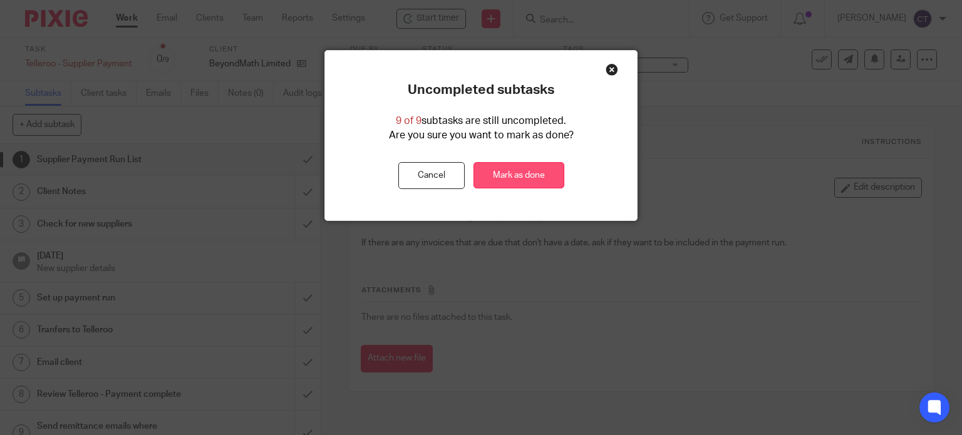 The height and width of the screenshot is (435, 962). What do you see at coordinates (481, 135) in the screenshot?
I see `p: Are you sure you want to mark as done?` at bounding box center [481, 135].